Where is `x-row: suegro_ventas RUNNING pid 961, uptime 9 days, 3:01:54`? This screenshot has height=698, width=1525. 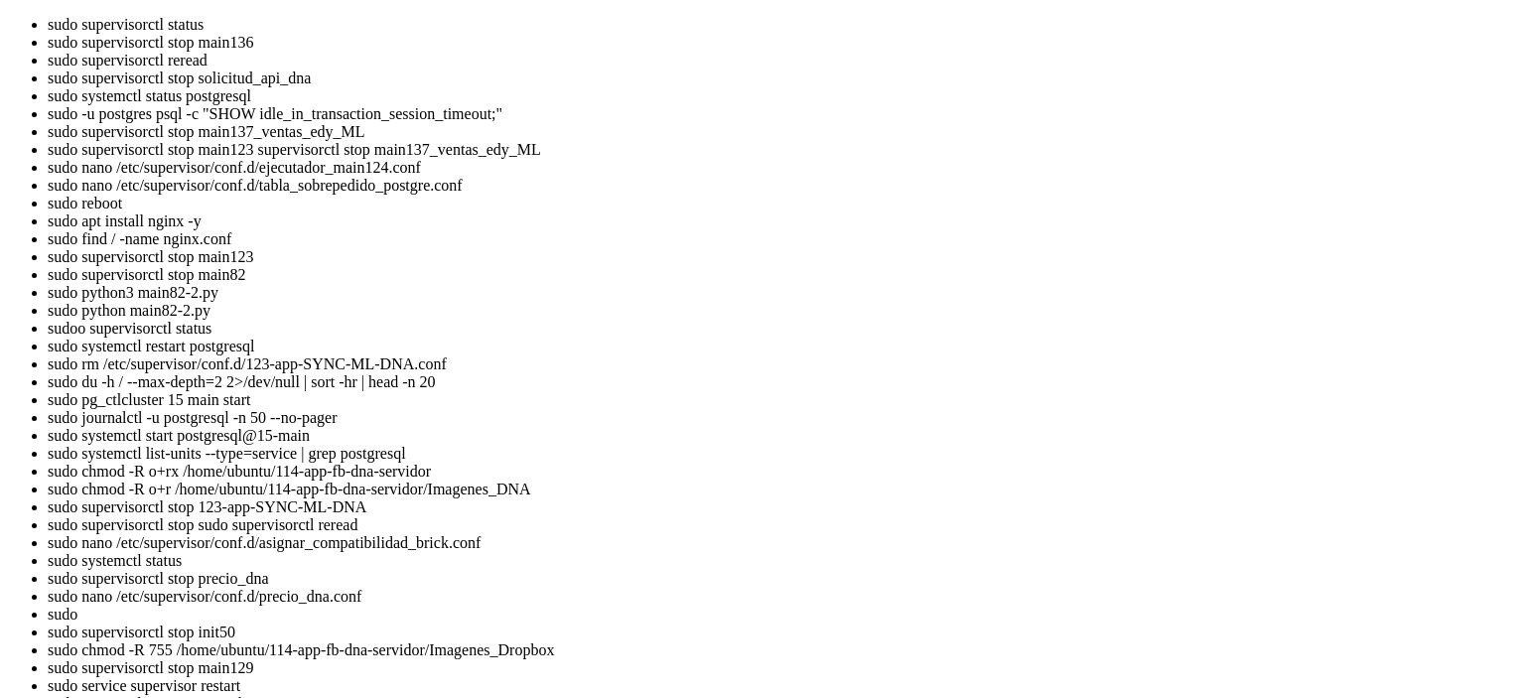 x-row: suegro_ventas RUNNING pid 961, uptime 9 days, 3:01:54 is located at coordinates (637, 421).